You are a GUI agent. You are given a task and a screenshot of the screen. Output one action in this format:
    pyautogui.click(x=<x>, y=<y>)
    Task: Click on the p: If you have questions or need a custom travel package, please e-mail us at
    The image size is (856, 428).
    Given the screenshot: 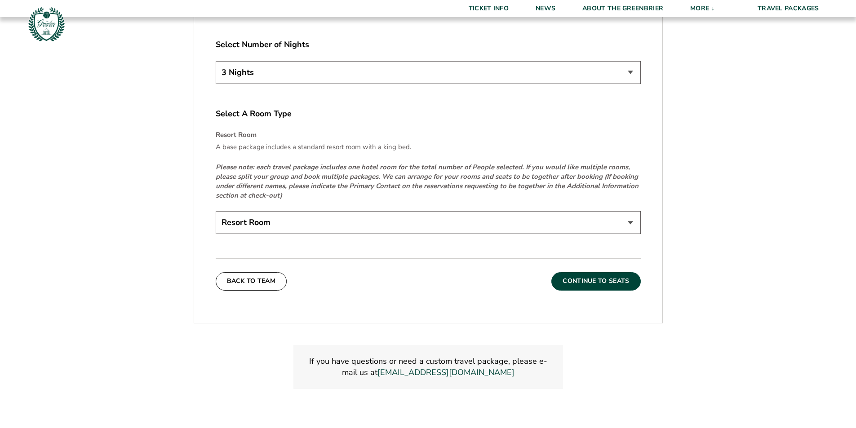 What is the action you would take?
    pyautogui.click(x=428, y=367)
    